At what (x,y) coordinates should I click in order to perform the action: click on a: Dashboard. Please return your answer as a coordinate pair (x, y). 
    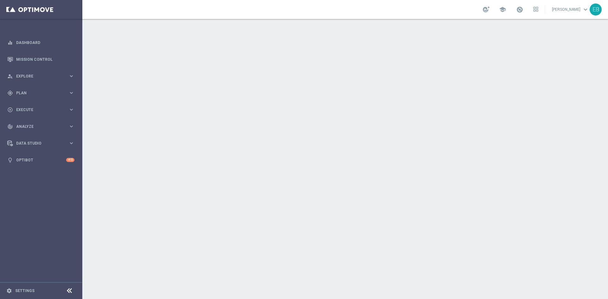
    Looking at the image, I should click on (45, 42).